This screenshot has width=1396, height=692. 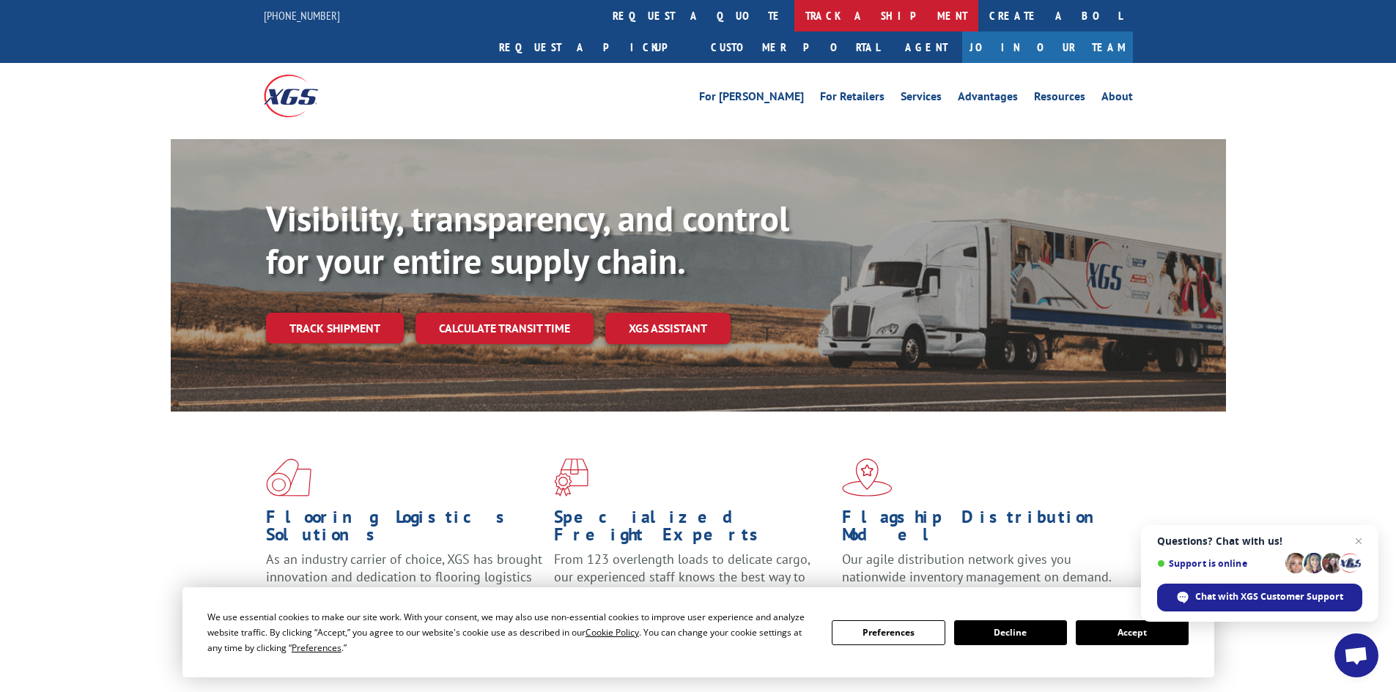 What do you see at coordinates (504, 328) in the screenshot?
I see `a: Calculate transit time` at bounding box center [504, 328].